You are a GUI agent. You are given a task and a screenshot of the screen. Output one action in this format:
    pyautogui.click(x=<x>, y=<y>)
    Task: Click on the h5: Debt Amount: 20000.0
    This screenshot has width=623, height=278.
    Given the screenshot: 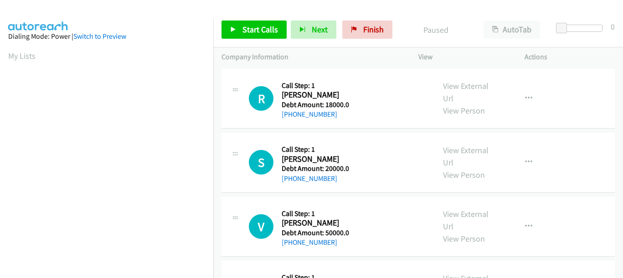 What is the action you would take?
    pyautogui.click(x=315, y=169)
    